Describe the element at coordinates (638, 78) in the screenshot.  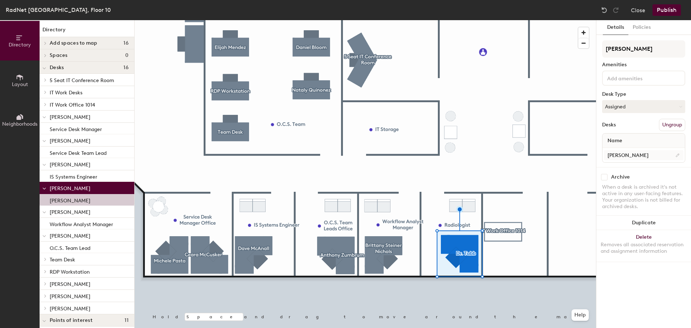
I see `input: Add amenities` at that location.